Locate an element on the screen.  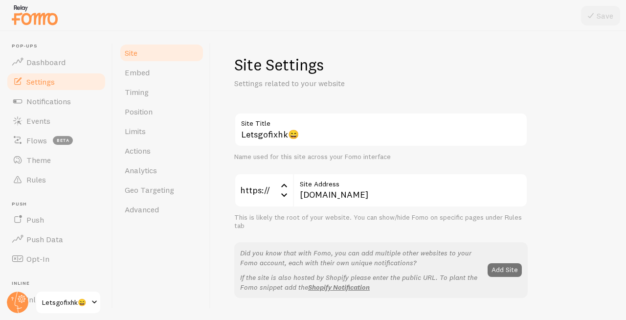
span: Flows is located at coordinates (37, 140).